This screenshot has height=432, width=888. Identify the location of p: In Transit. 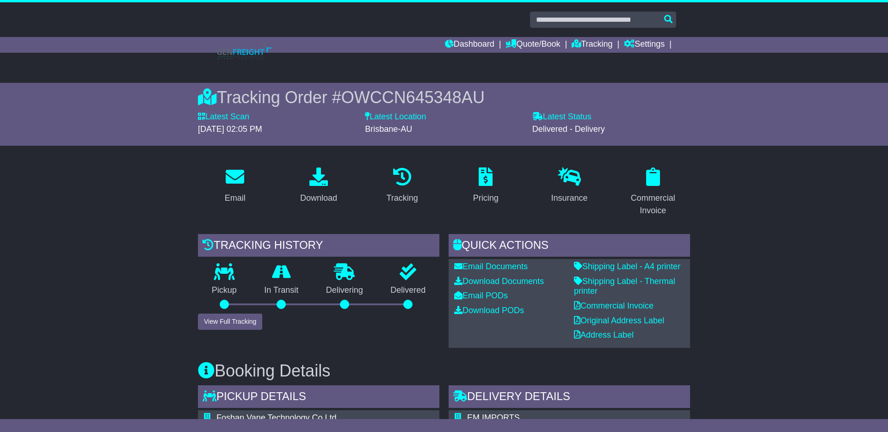
(282, 290).